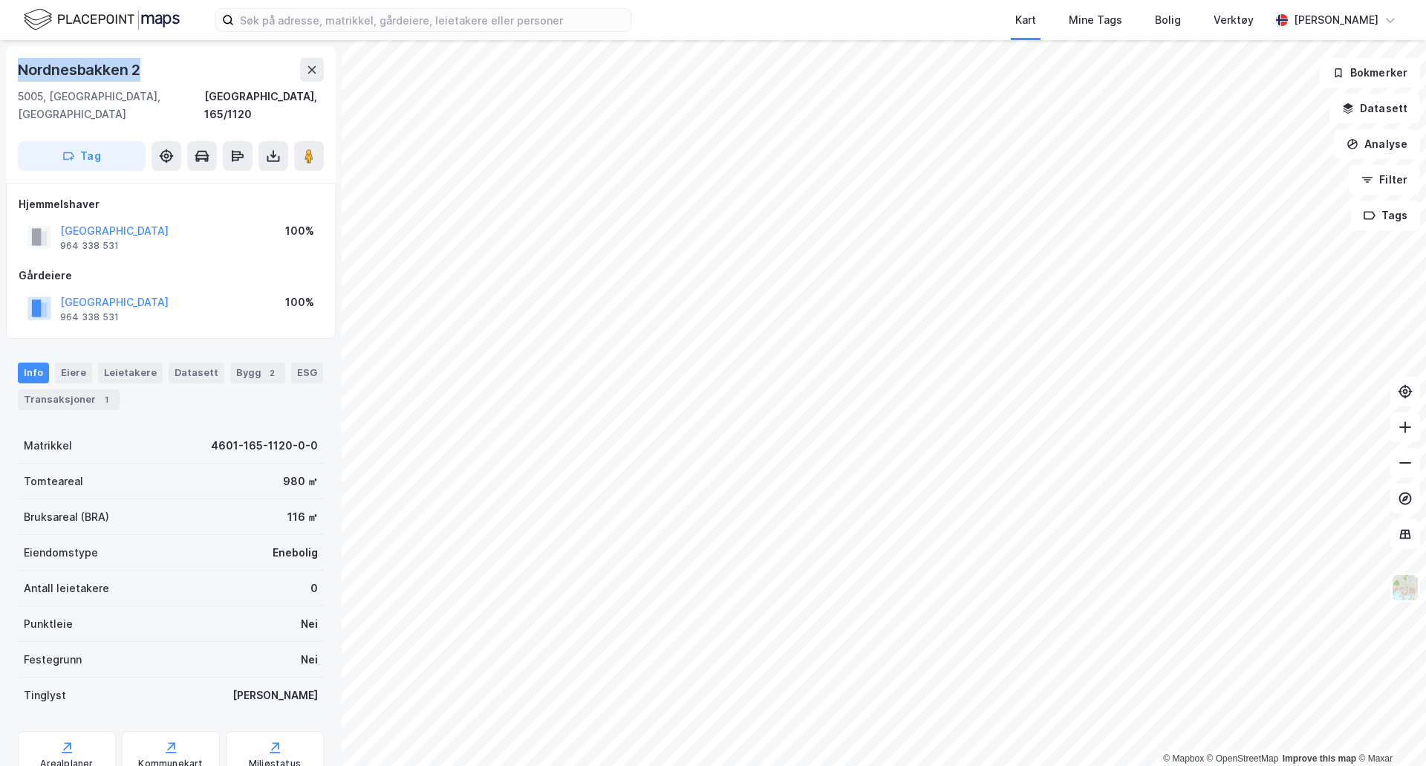 The image size is (1426, 766). I want to click on div: Tomteareal, so click(53, 481).